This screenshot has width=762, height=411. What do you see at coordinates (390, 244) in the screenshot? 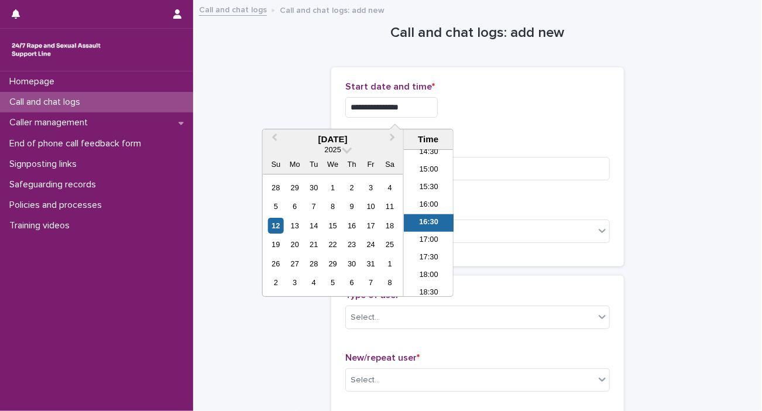
I see `div: Choose Saturday, October 25th, 2025` at bounding box center [390, 244].